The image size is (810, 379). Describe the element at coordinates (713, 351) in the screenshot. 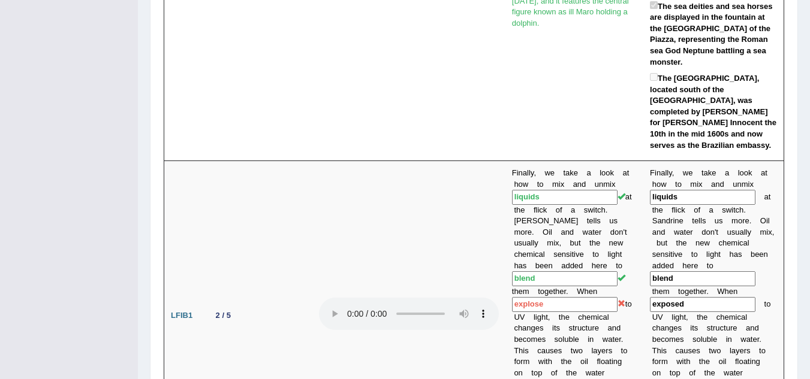

I see `b: w` at that location.